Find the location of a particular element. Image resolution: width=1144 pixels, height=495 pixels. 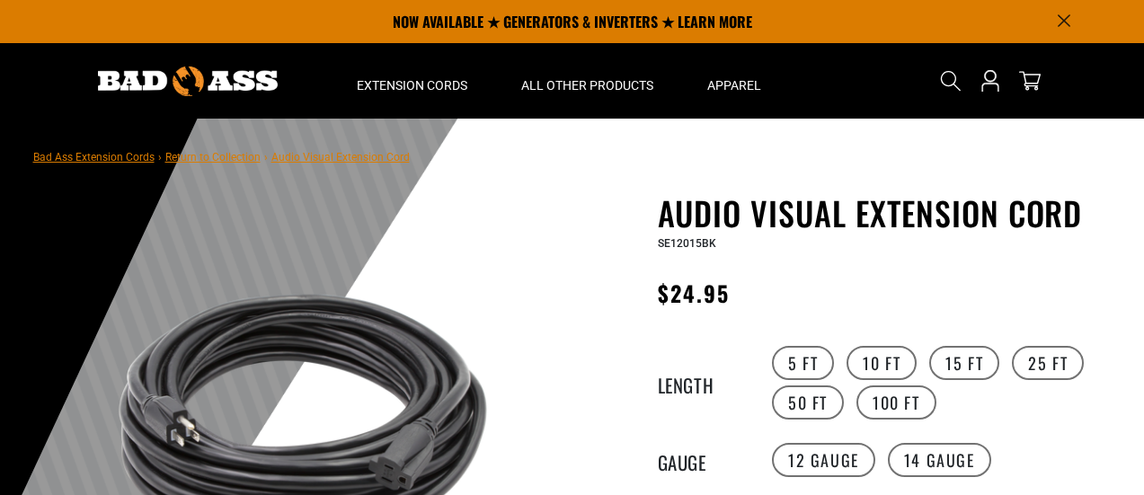

span: Apparel is located at coordinates (734, 85).